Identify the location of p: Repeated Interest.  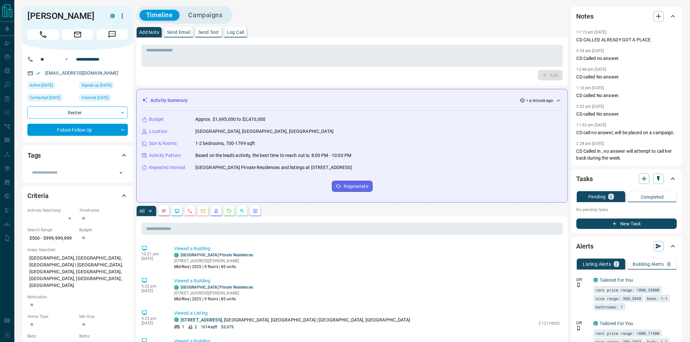
(167, 168).